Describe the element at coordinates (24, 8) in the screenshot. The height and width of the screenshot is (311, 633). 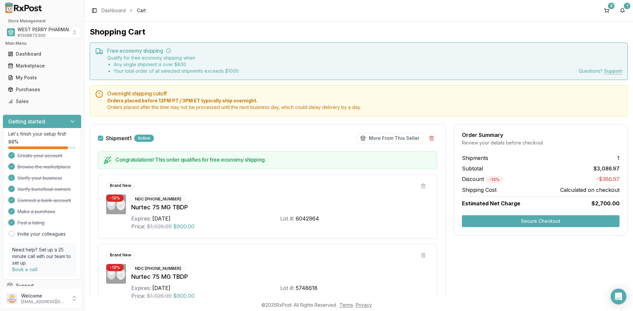
I see `img: RxPost Logo` at that location.